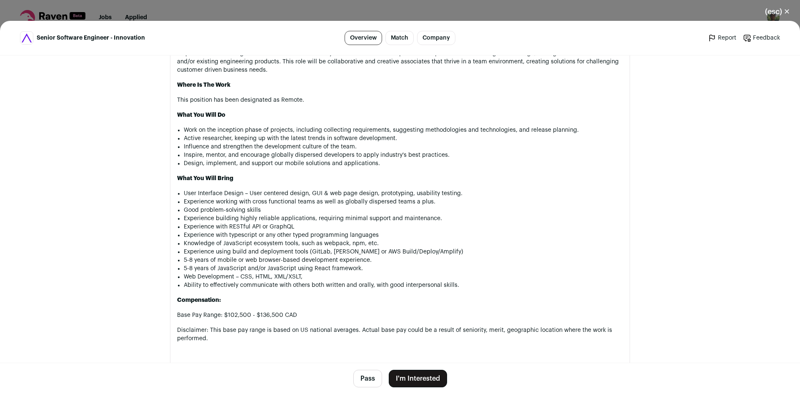 Image resolution: width=800 pixels, height=394 pixels. I want to click on li: Influence and strengthen the development culture of the team., so click(403, 147).